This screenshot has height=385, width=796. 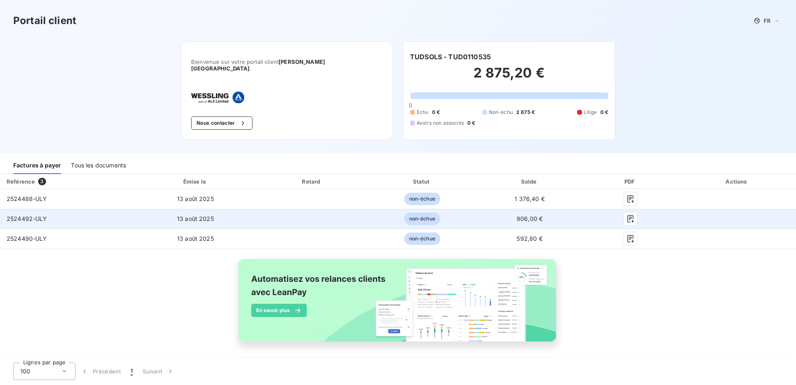 I want to click on div: Actions, so click(x=737, y=182).